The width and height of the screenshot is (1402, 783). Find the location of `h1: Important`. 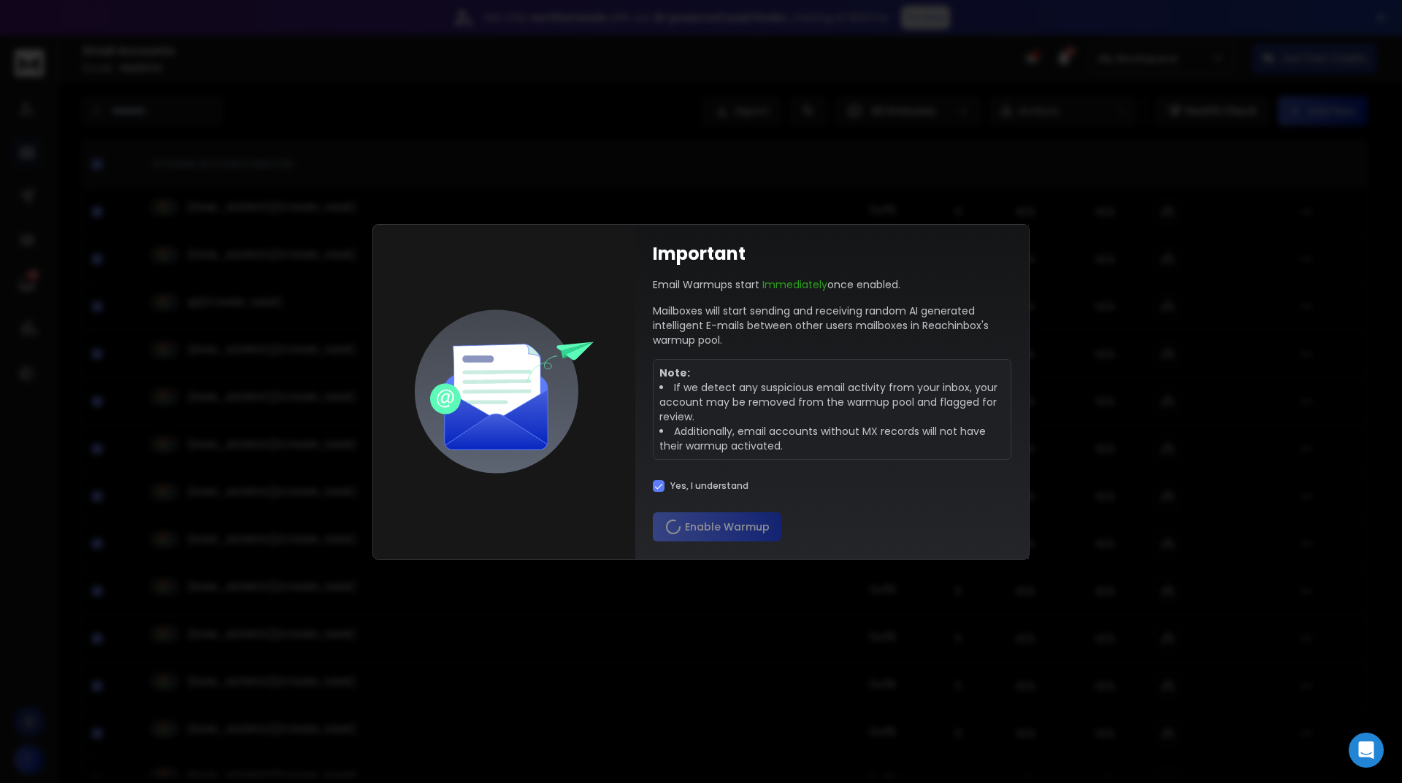

h1: Important is located at coordinates (699, 254).